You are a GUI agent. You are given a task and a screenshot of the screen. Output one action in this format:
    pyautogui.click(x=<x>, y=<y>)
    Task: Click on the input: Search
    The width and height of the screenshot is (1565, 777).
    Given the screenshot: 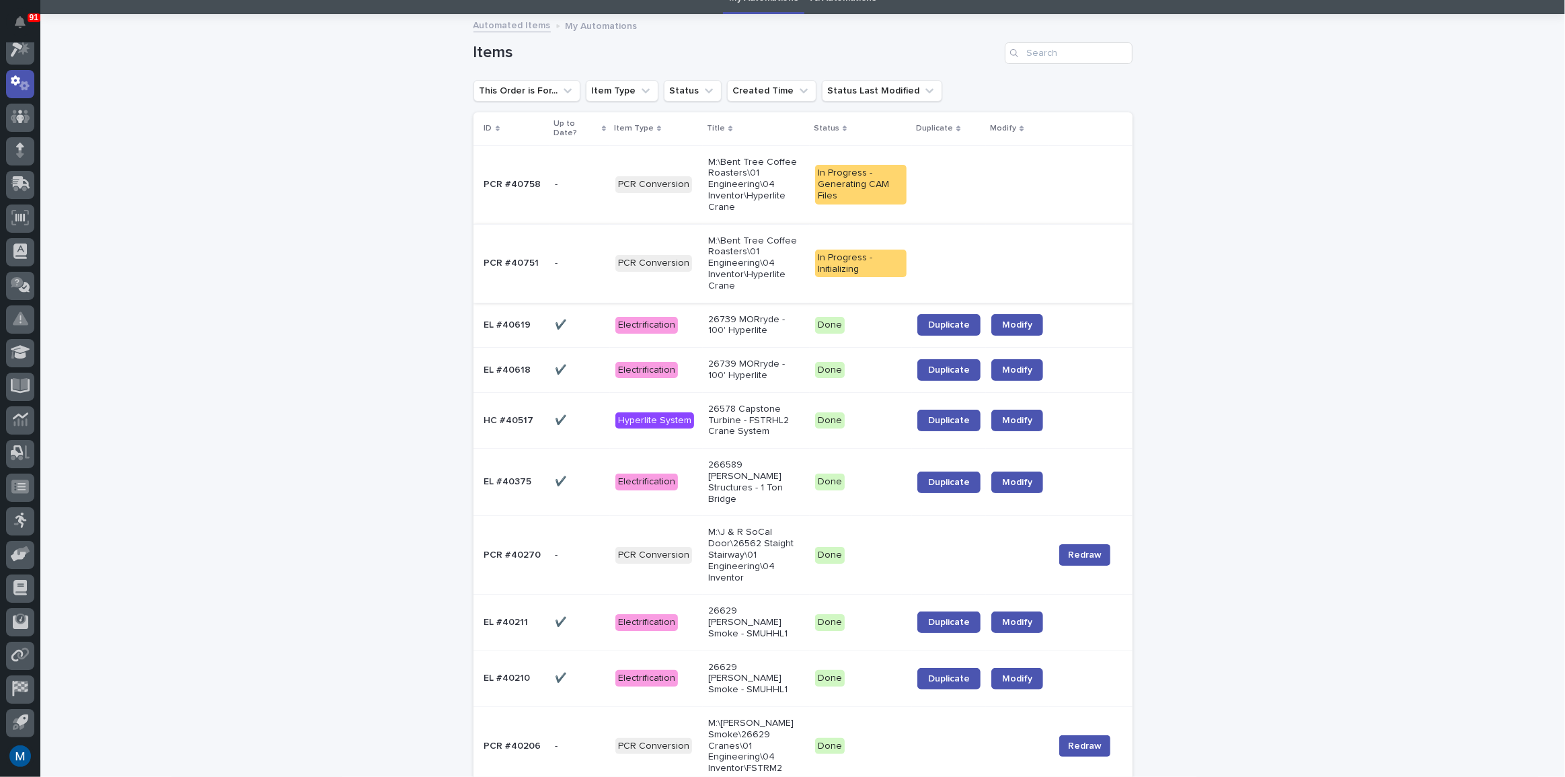 What is the action you would take?
    pyautogui.click(x=1068, y=53)
    